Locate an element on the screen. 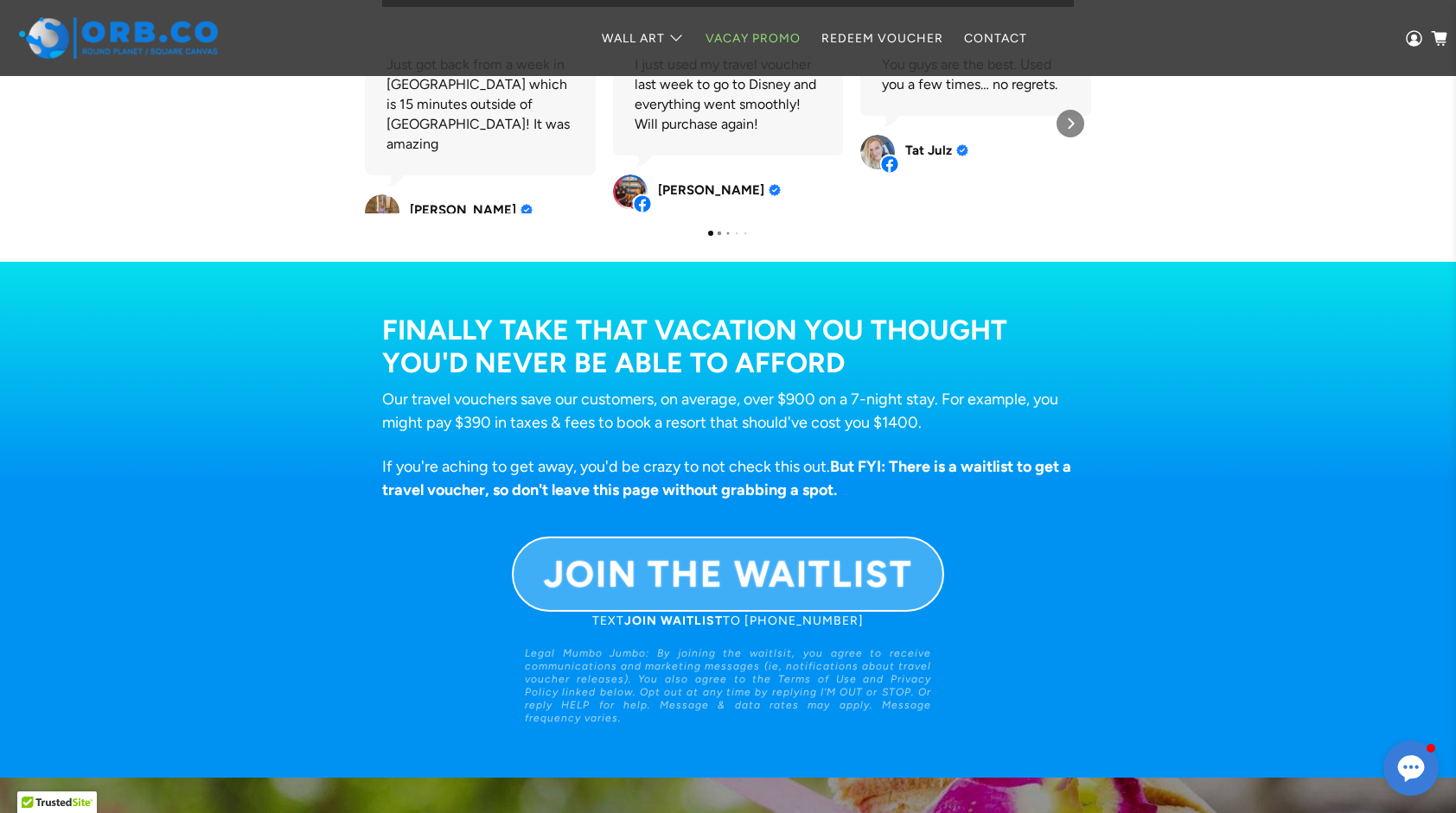 This screenshot has height=813, width=1456. a: Contact is located at coordinates (995, 38).